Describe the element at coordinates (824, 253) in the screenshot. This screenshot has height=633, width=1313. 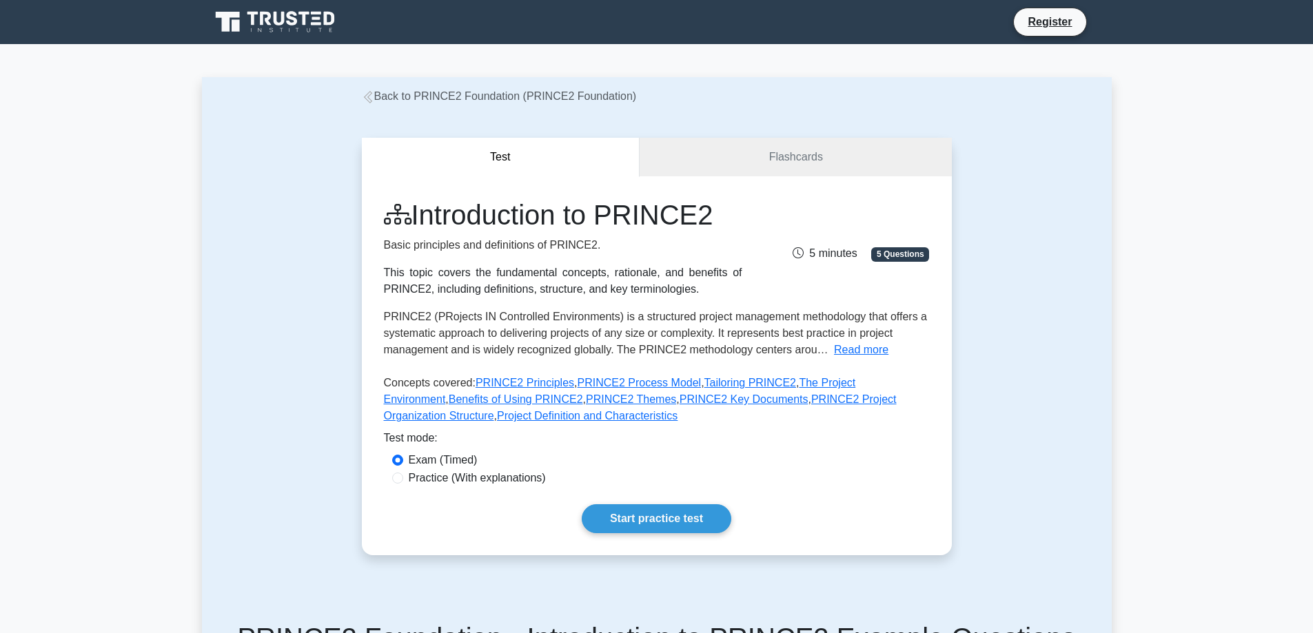
I see `span: 5 minutes` at that location.